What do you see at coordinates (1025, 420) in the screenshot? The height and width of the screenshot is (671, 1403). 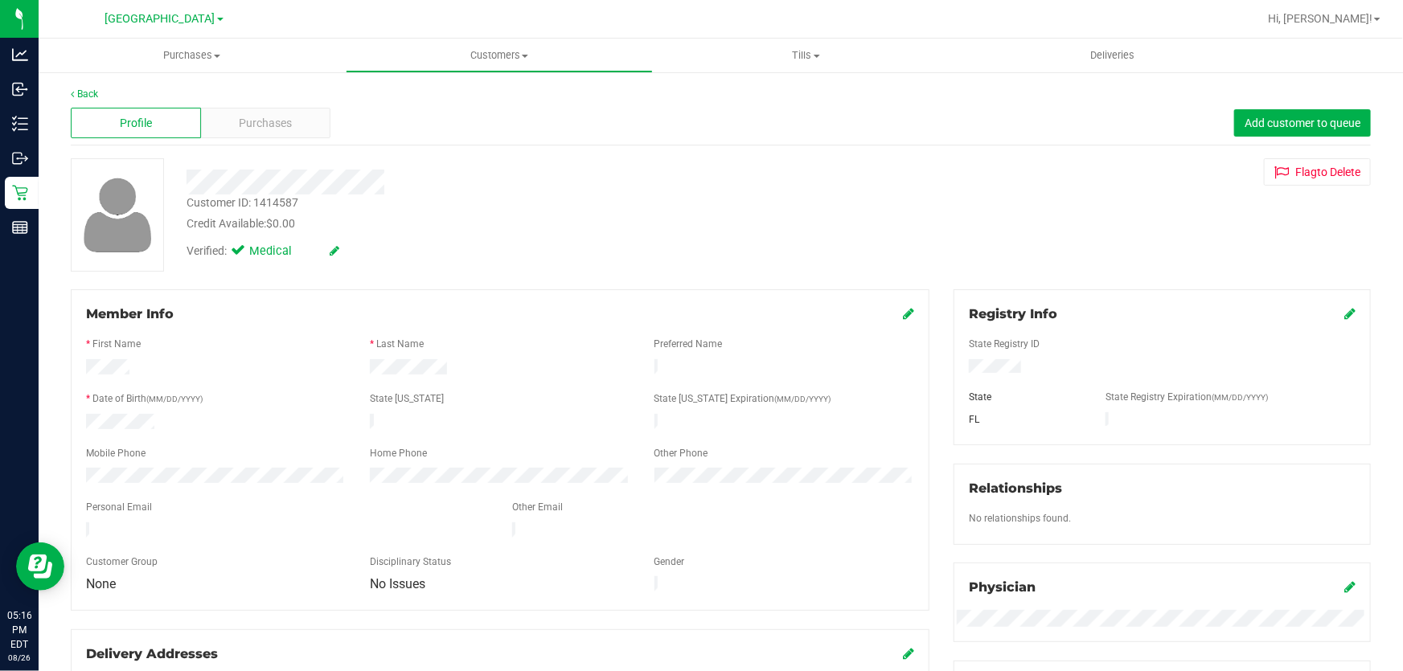 I see `div: FL` at bounding box center [1025, 420].